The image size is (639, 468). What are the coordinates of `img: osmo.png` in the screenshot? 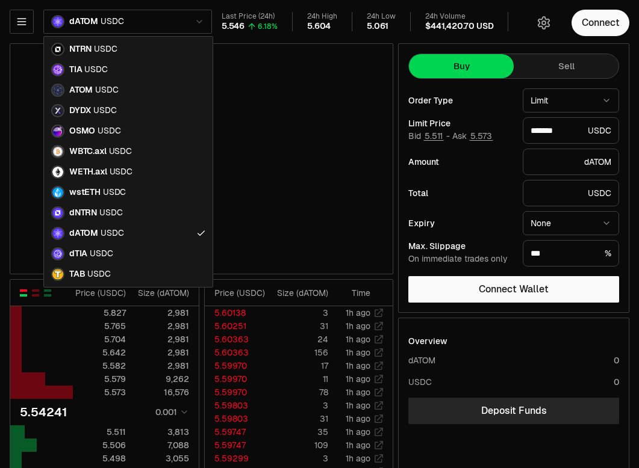 It's located at (58, 131).